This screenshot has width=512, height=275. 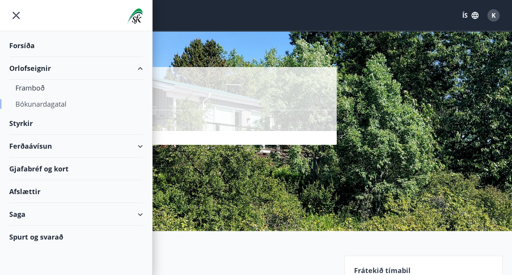 I want to click on div: Framboð, so click(x=76, y=88).